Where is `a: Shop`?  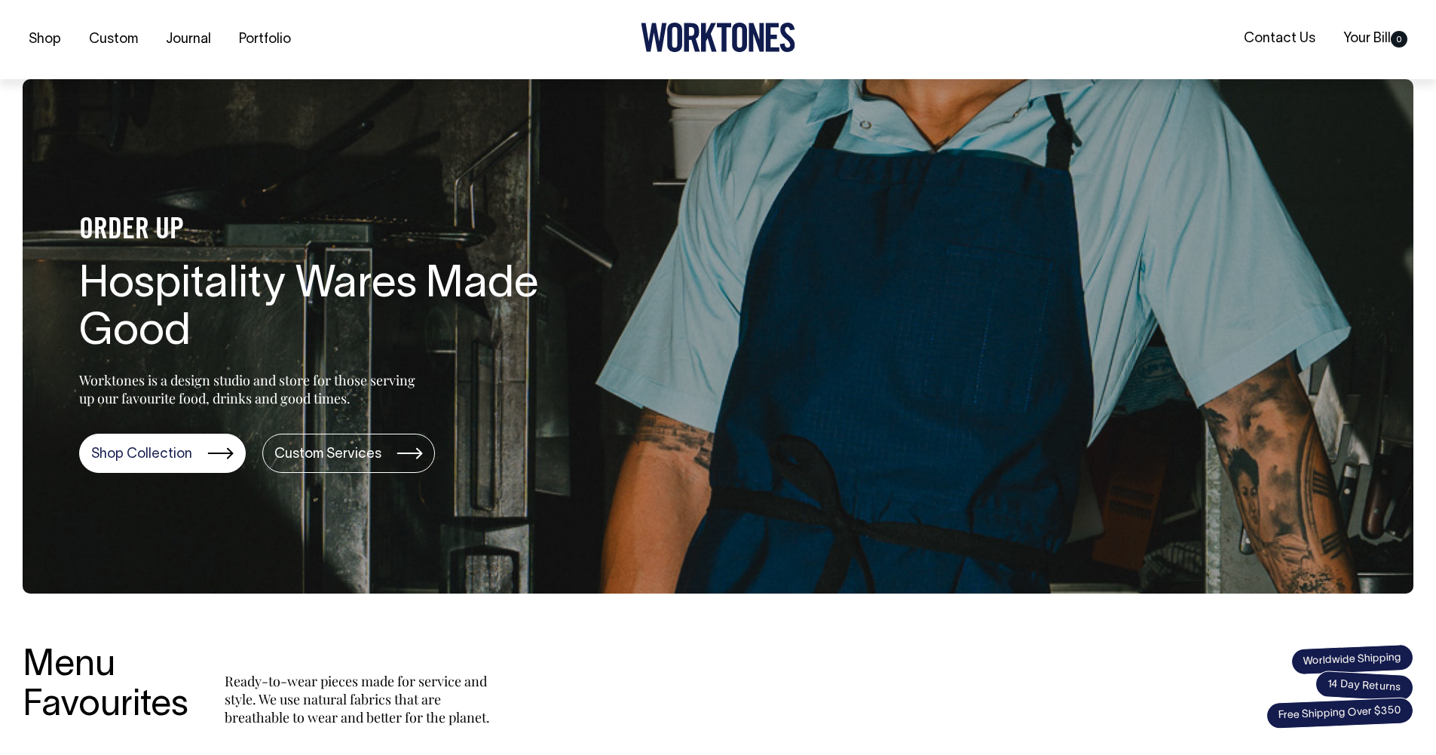
a: Shop is located at coordinates (44, 39).